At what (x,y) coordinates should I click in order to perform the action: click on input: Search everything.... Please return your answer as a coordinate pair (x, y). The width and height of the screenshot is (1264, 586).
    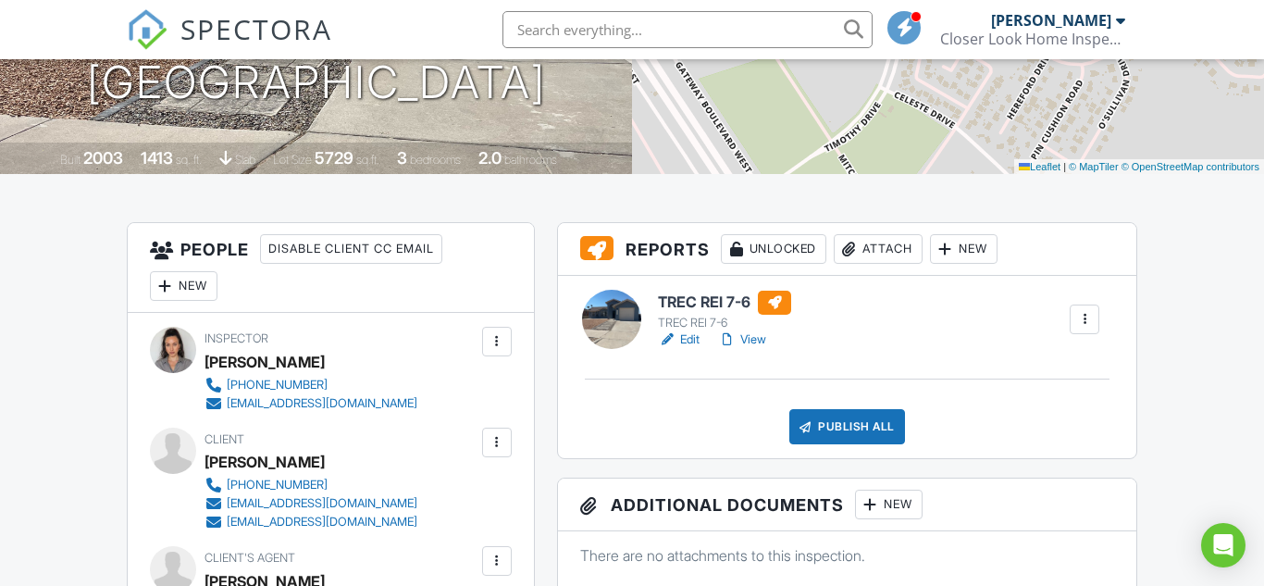
    Looking at the image, I should click on (688, 30).